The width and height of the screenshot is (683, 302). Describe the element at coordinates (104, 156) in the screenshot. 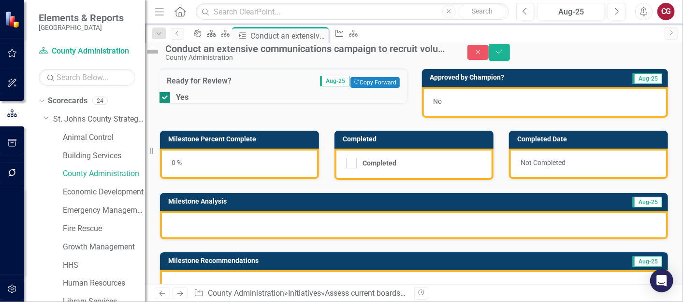

I see `a: Building Services` at that location.